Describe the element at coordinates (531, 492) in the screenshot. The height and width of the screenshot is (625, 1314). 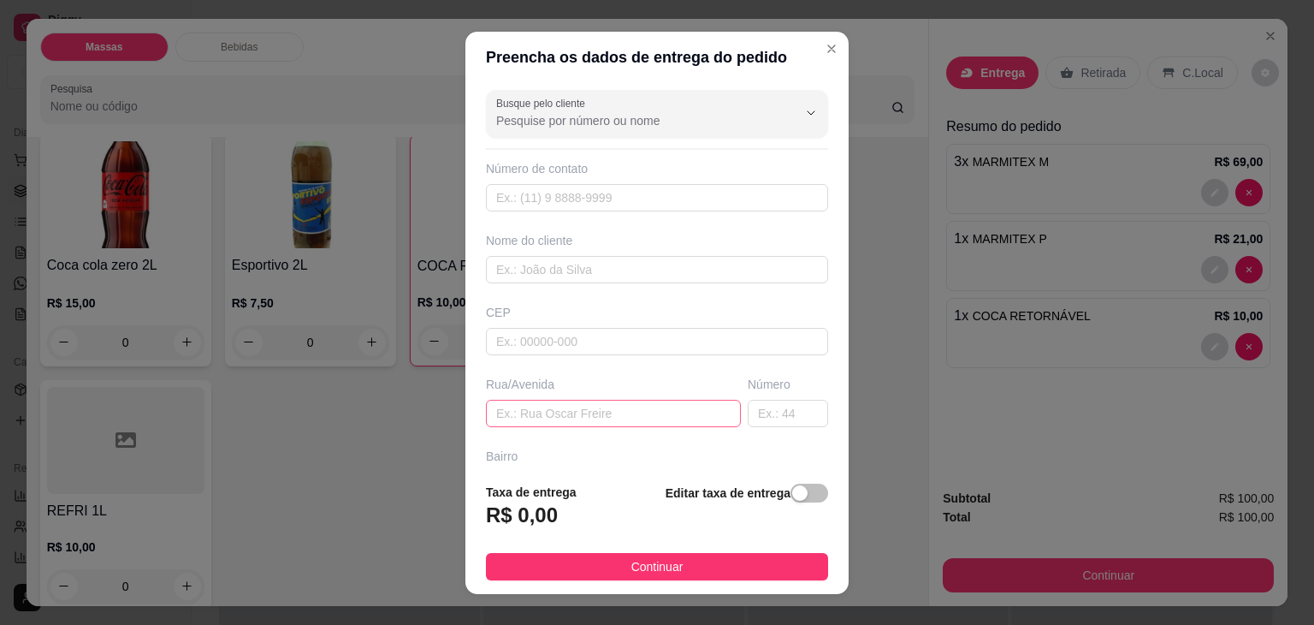
I see `strong: Taxa de entrega` at that location.